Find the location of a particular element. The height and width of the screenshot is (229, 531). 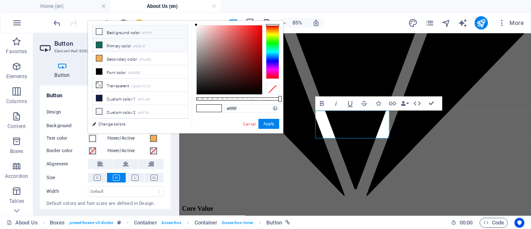

i: Reload page is located at coordinates (123, 23).